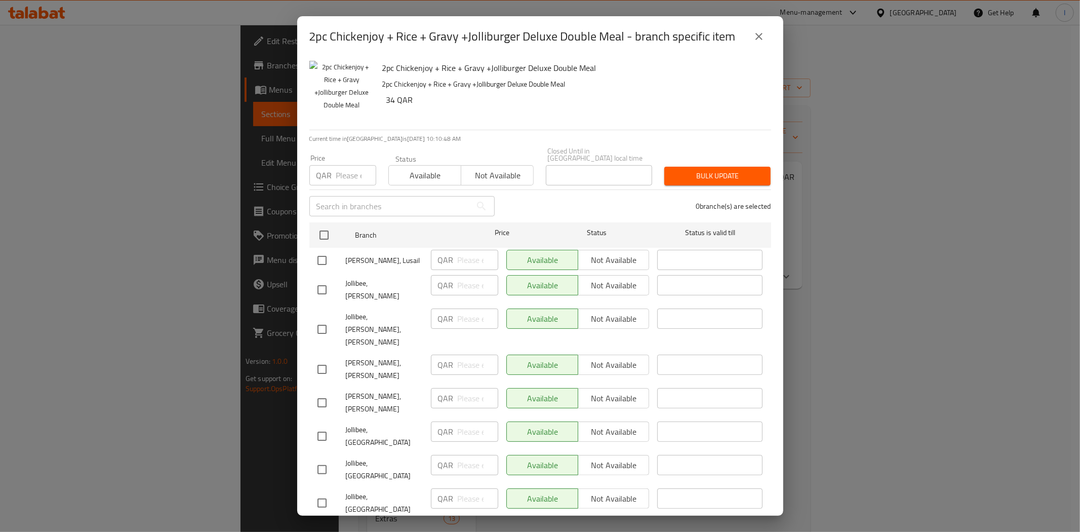 Image resolution: width=1080 pixels, height=532 pixels. What do you see at coordinates (425, 175) in the screenshot?
I see `span: Available` at bounding box center [425, 175].